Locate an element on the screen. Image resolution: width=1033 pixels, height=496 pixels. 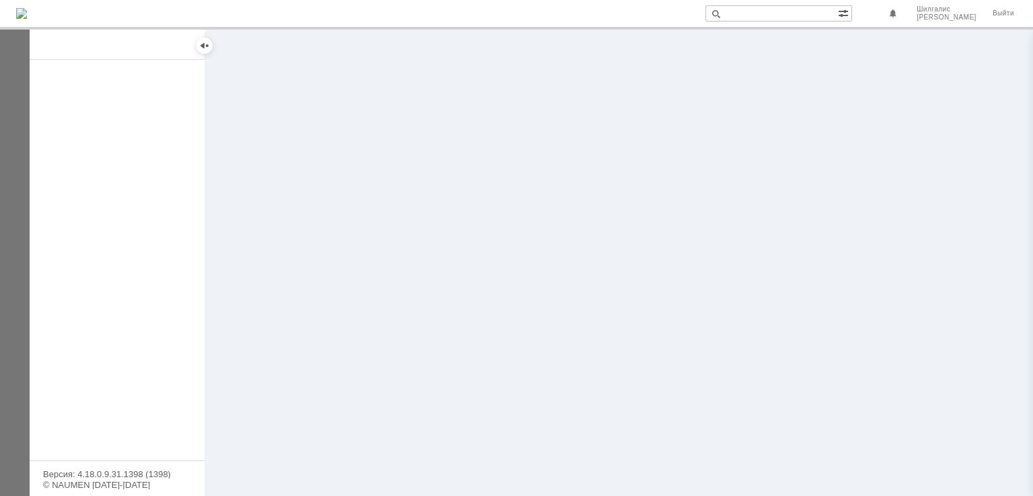
span: Расширенный поиск is located at coordinates (845, 12).